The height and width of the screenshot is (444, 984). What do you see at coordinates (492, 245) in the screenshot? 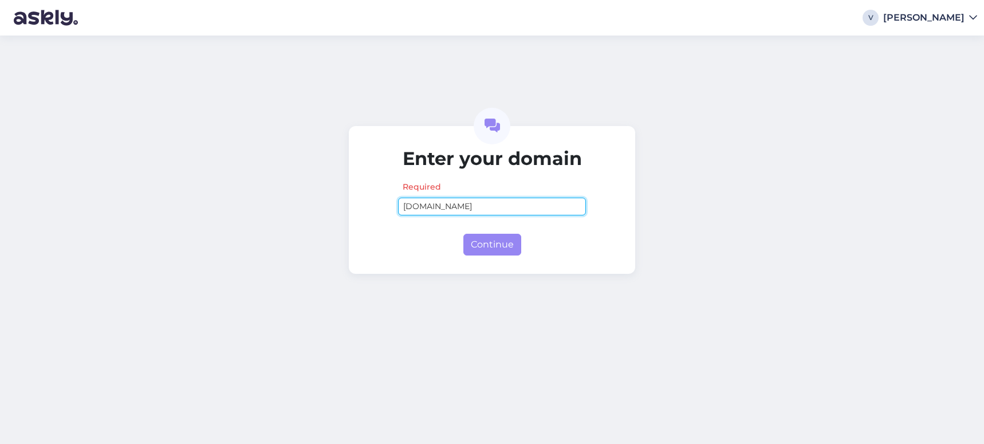
I see `button: Continue` at bounding box center [492, 245].